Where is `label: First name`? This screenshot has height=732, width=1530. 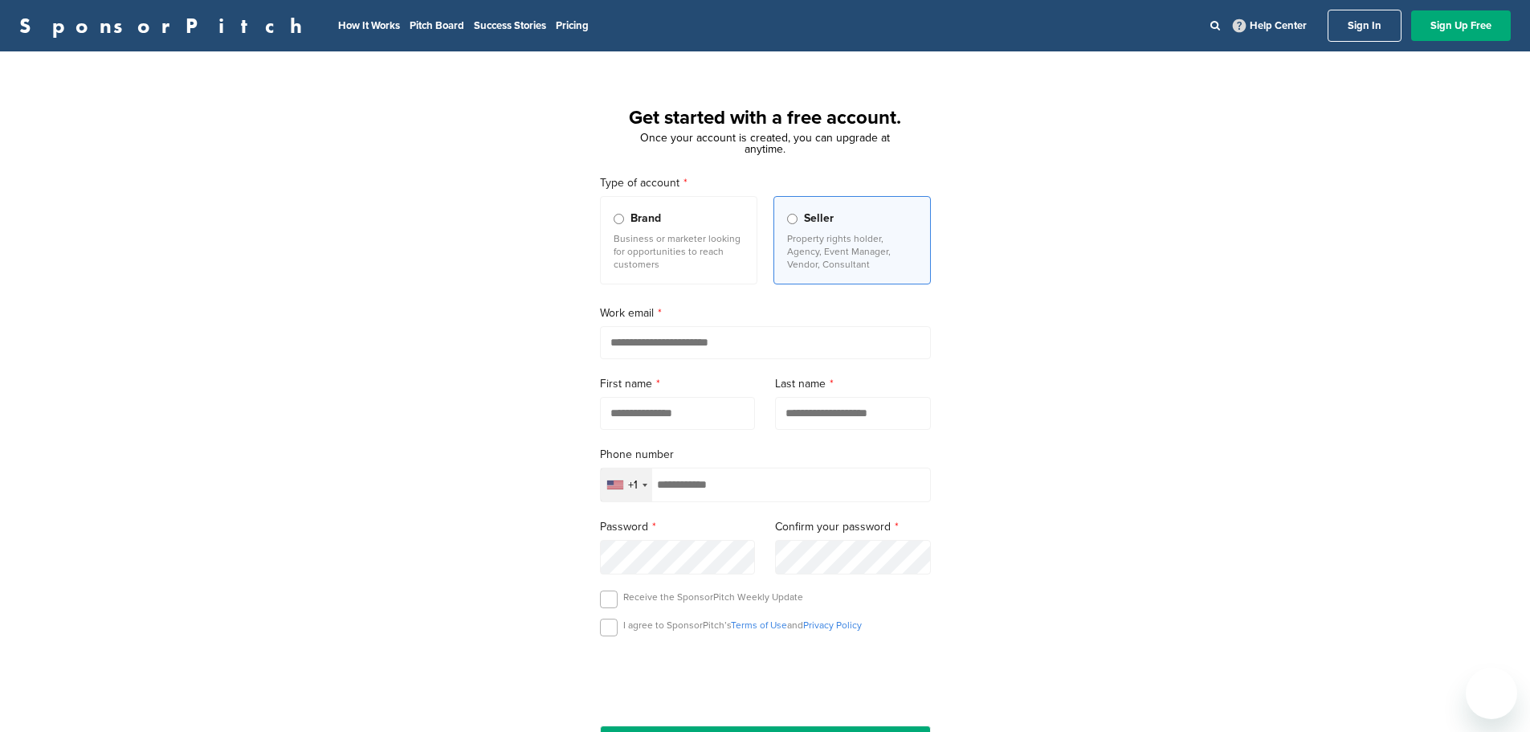
label: First name is located at coordinates (678, 384).